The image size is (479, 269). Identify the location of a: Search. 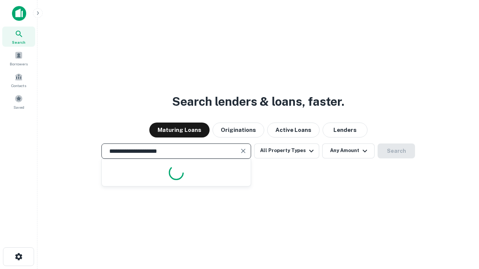
(19, 37).